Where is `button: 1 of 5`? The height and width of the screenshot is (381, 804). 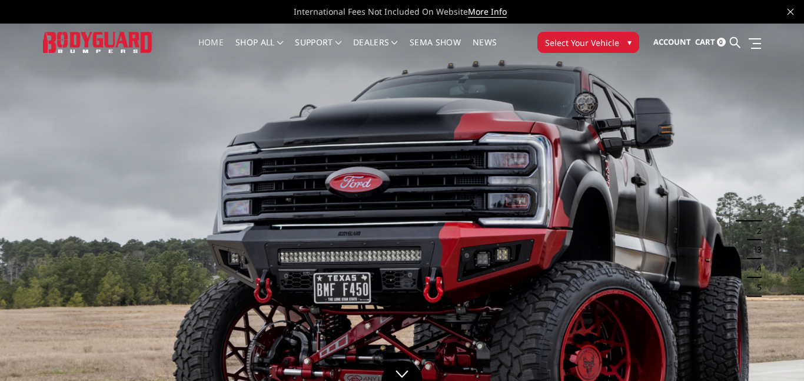 button: 1 of 5 is located at coordinates (756, 212).